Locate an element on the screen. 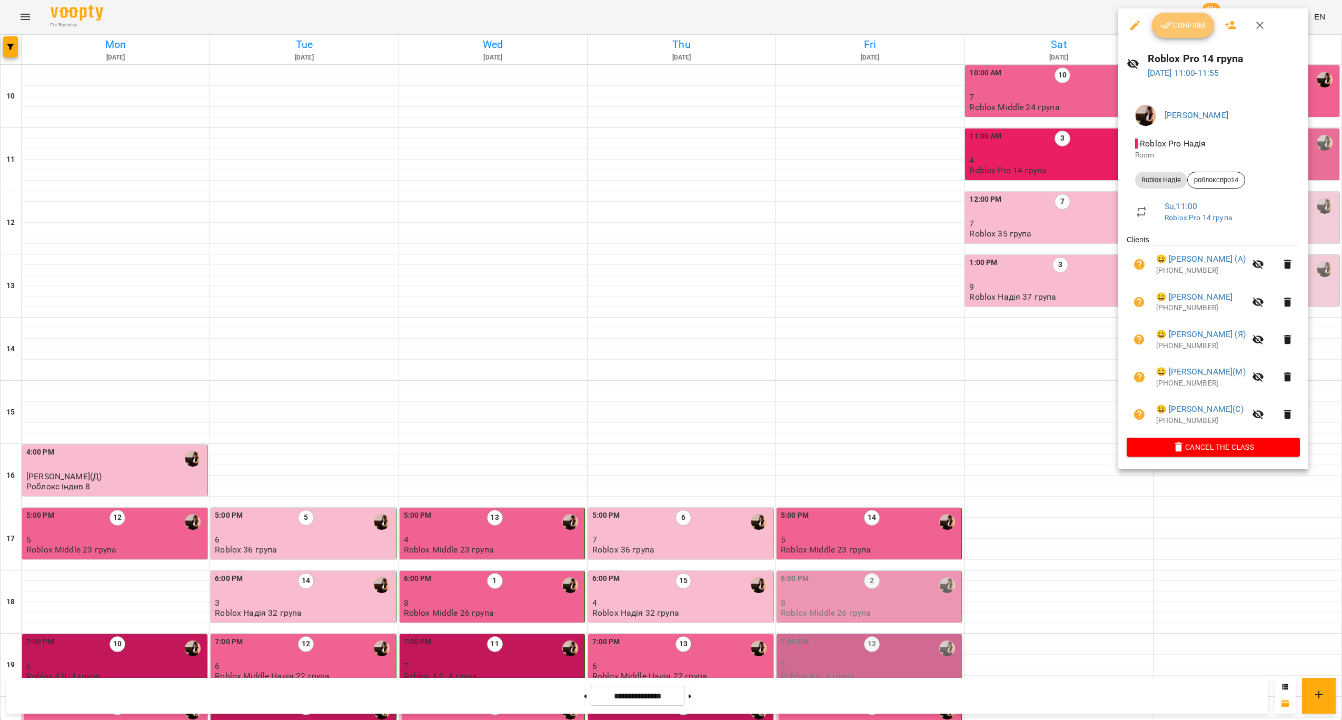 Image resolution: width=1342 pixels, height=720 pixels. span: - Roblox Pro Надія is located at coordinates (1171, 143).